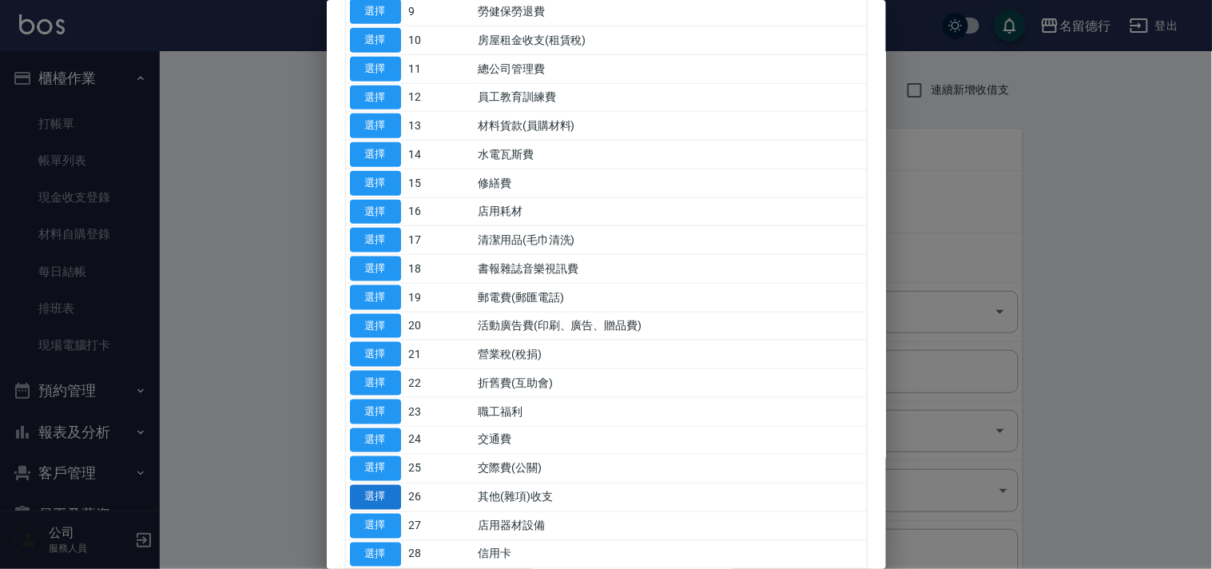 The width and height of the screenshot is (1212, 569). I want to click on td: 材料貨款(員購材料), so click(669, 126).